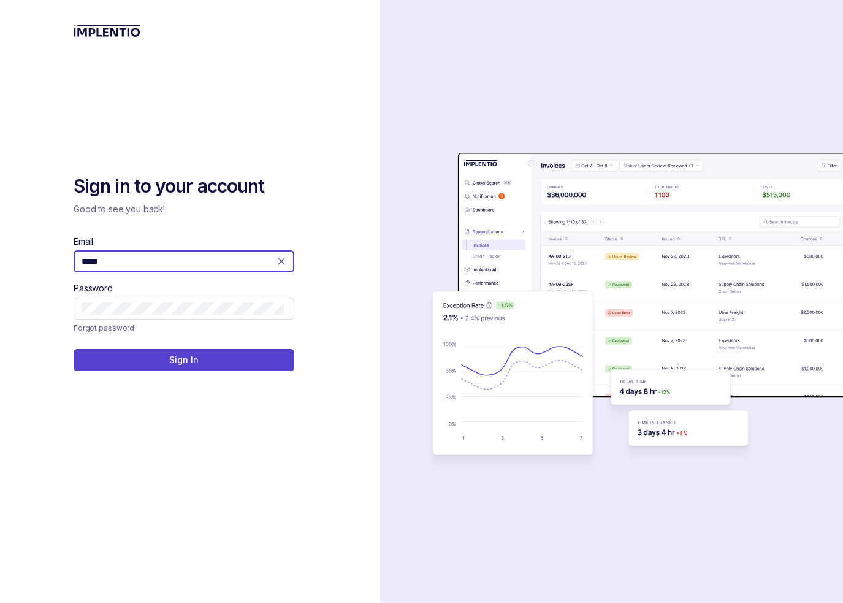  I want to click on p: Sign In, so click(183, 360).